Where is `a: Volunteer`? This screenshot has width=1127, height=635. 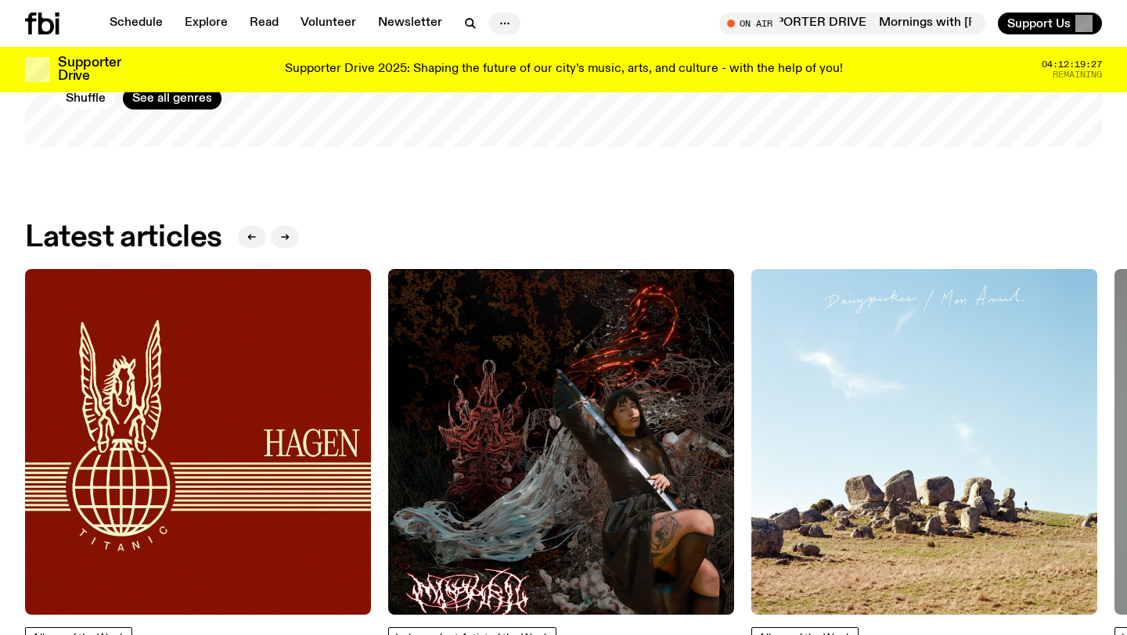
a: Volunteer is located at coordinates (328, 23).